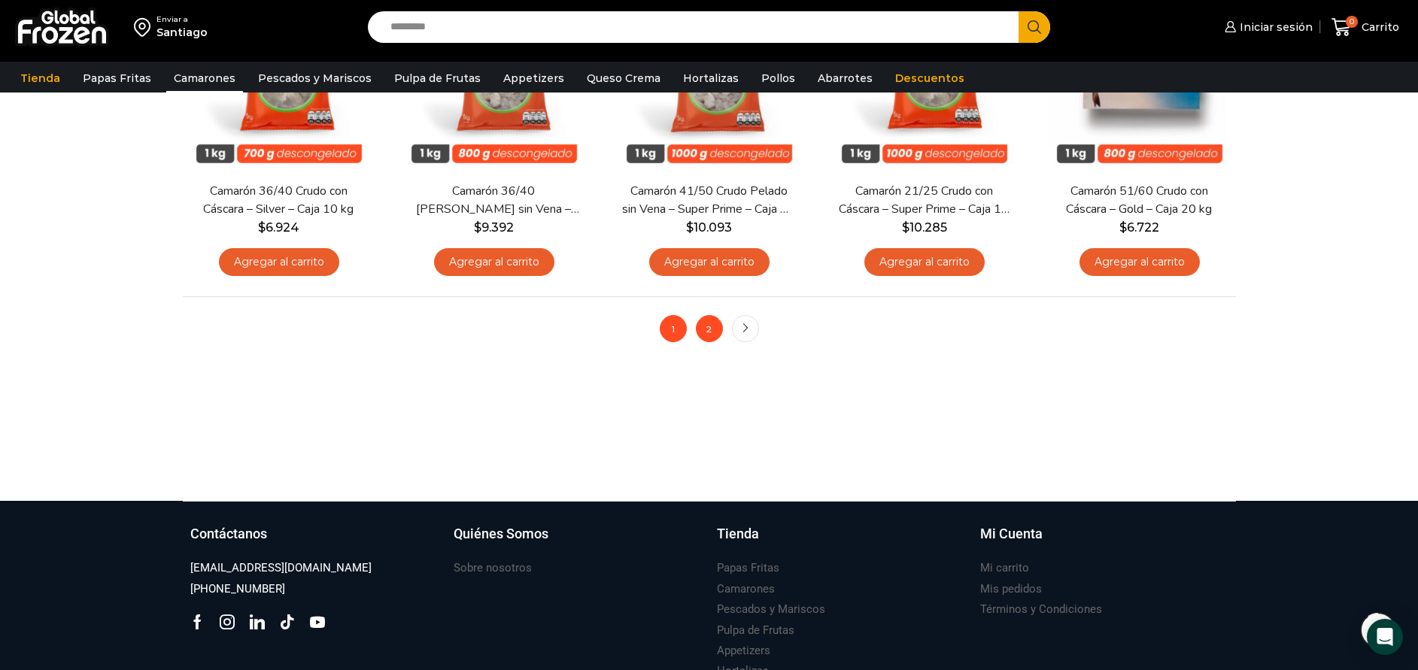  What do you see at coordinates (1011, 534) in the screenshot?
I see `h3: Mi Cuenta` at bounding box center [1011, 534].